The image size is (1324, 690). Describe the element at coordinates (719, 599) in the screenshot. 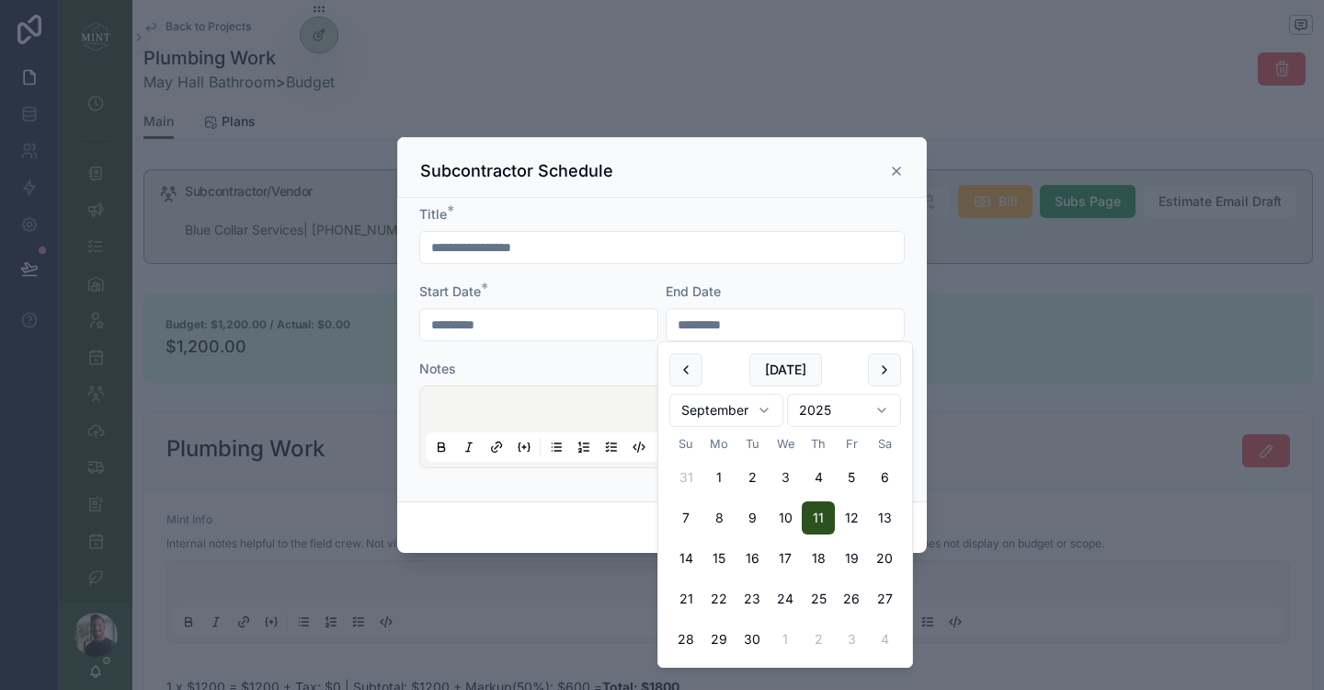

I see `button: Monday, September 22nd, 2025` at that location.